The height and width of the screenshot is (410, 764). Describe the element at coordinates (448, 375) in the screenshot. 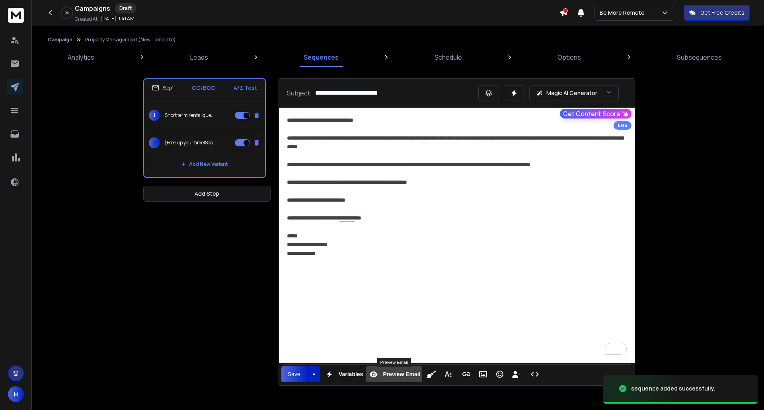

I see `button: More Text` at that location.